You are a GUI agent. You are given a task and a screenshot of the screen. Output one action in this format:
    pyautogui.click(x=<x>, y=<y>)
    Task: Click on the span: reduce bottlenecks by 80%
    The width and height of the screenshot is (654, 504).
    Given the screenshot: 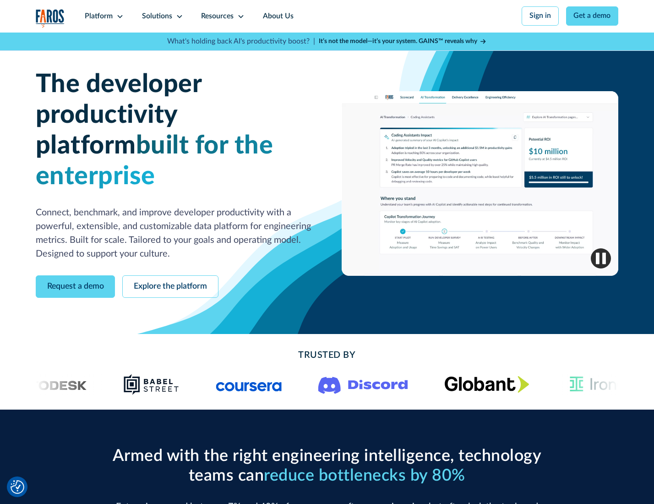 What is the action you would take?
    pyautogui.click(x=364, y=475)
    